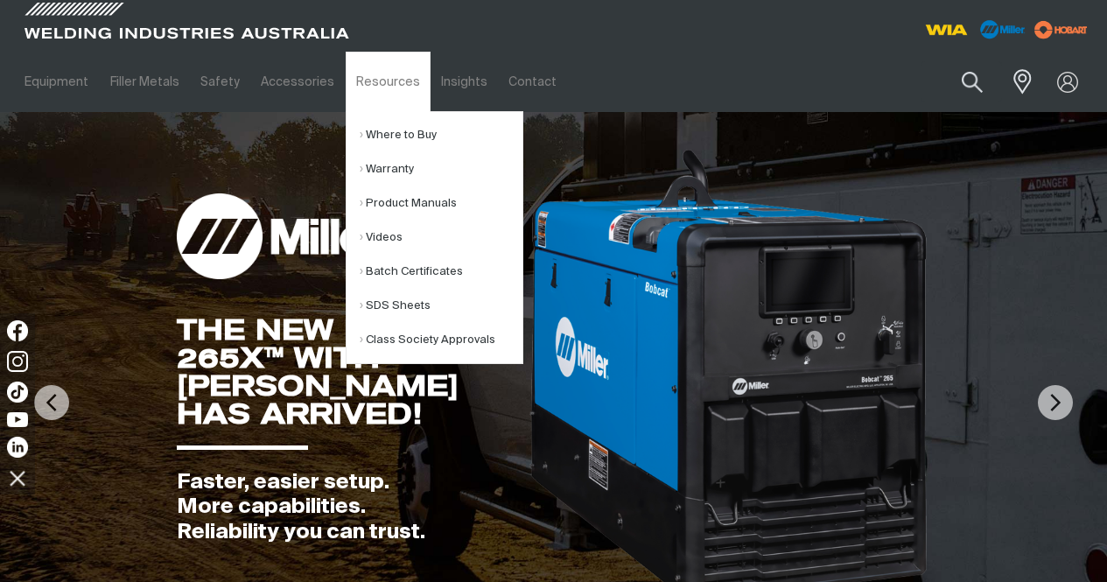  Describe the element at coordinates (17, 361) in the screenshot. I see `img: Instagram` at that location.